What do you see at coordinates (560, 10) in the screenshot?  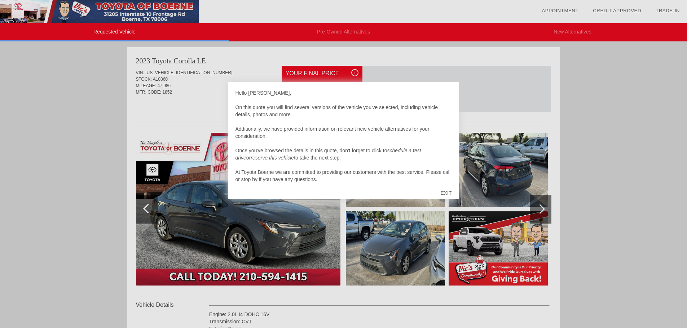 I see `a: Appointment` at bounding box center [560, 10].